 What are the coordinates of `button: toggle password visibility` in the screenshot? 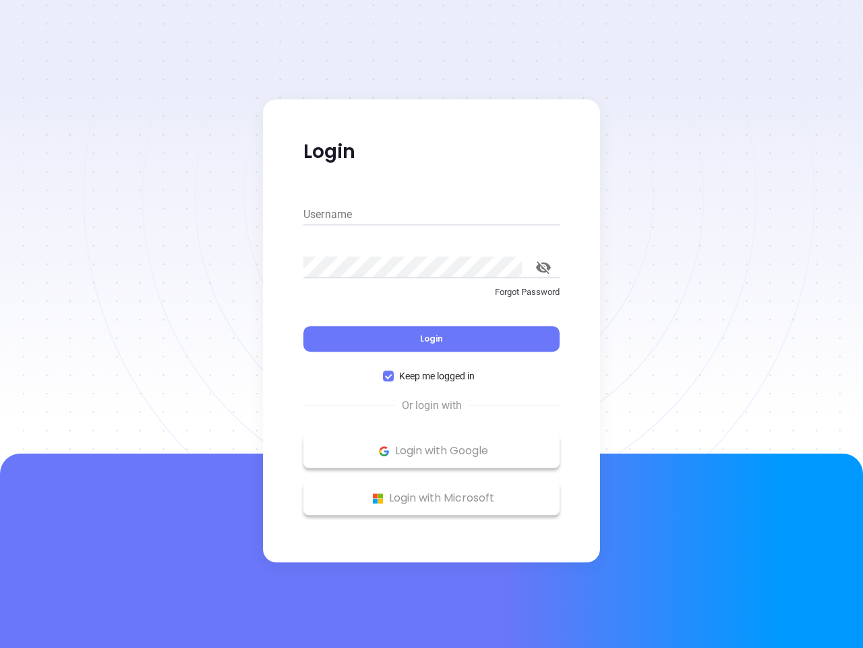 It's located at (544, 267).